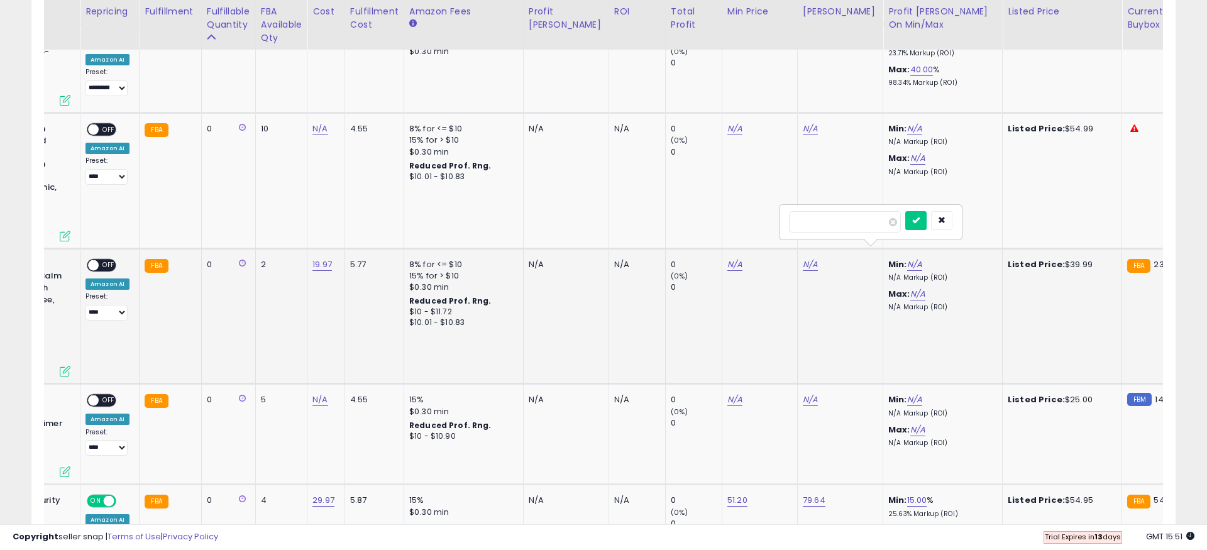 This screenshot has height=550, width=1207. I want to click on div: $25.00, so click(1060, 400).